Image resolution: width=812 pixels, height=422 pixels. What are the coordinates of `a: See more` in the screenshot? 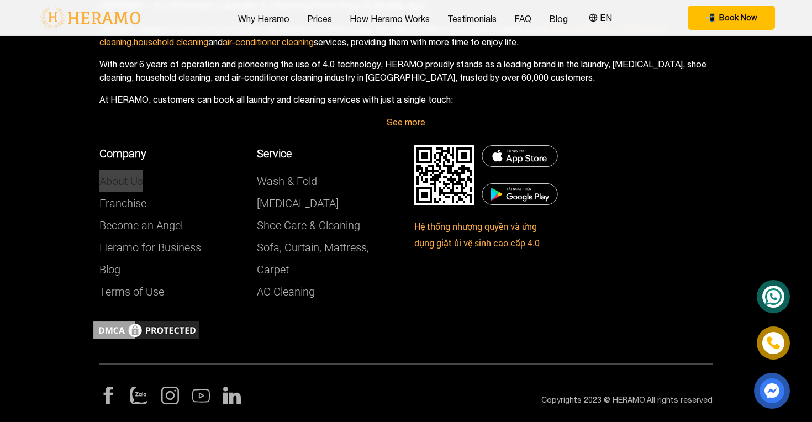 It's located at (406, 122).